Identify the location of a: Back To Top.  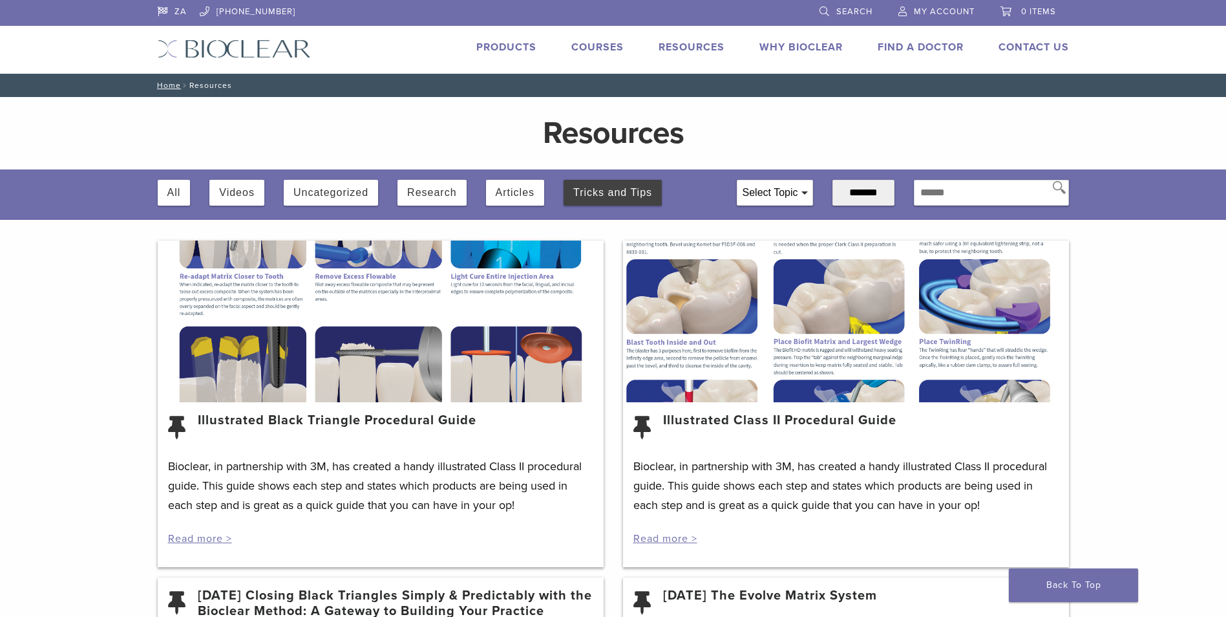
(1074, 585).